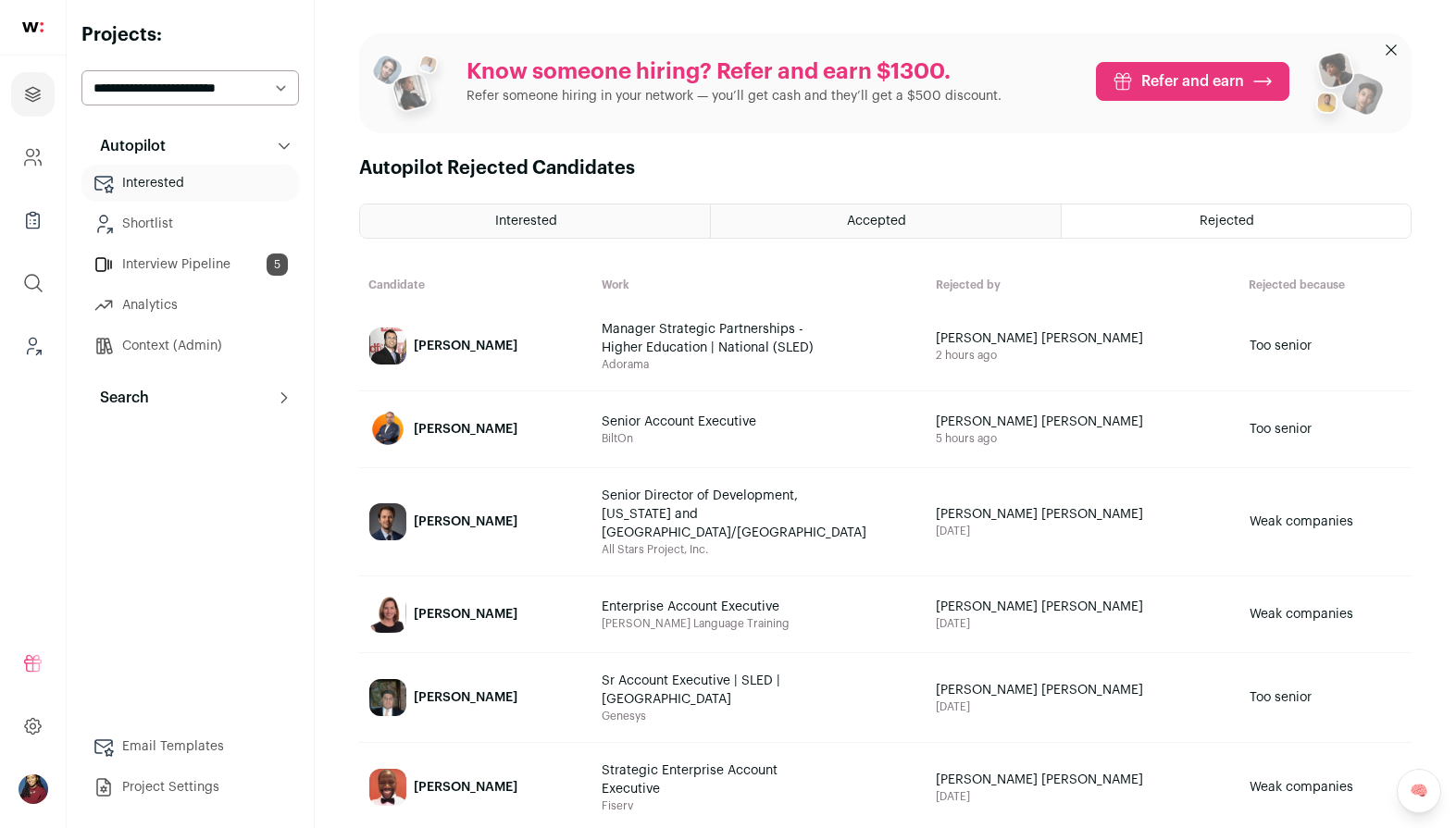 Image resolution: width=1456 pixels, height=828 pixels. What do you see at coordinates (734, 96) in the screenshot?
I see `p: Refer someone hiring in your network — you’ll get cash and they’ll get a $500 discount.` at bounding box center [734, 96].